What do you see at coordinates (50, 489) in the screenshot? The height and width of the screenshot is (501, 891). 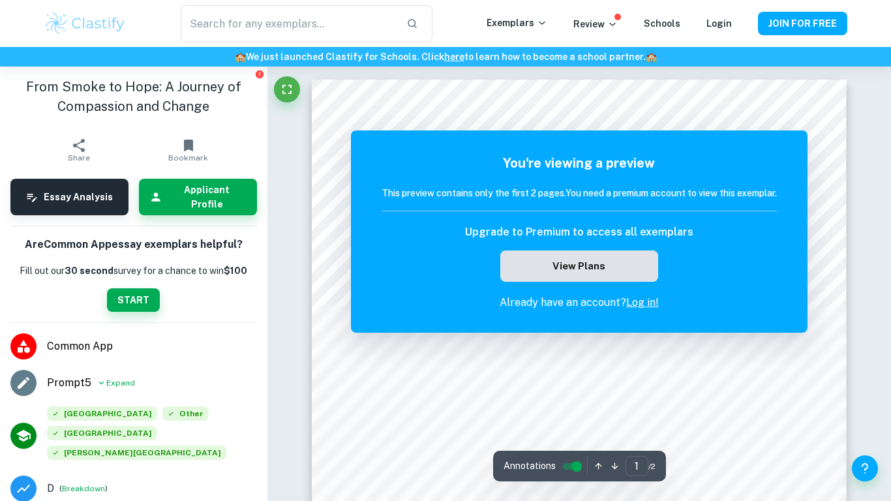 I see `p: Grade` at bounding box center [50, 489].